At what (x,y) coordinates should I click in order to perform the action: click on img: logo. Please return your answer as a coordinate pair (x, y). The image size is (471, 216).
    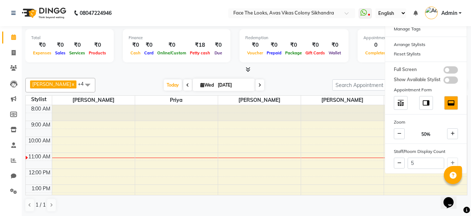
    Looking at the image, I should click on (43, 13).